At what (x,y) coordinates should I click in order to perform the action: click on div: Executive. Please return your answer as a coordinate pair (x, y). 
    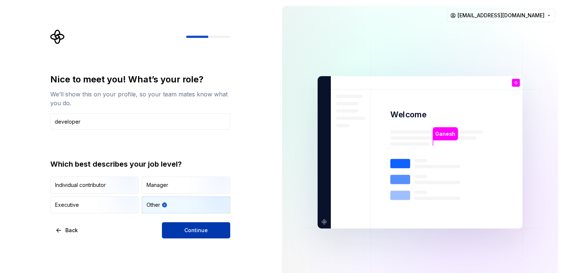
    Looking at the image, I should click on (67, 205).